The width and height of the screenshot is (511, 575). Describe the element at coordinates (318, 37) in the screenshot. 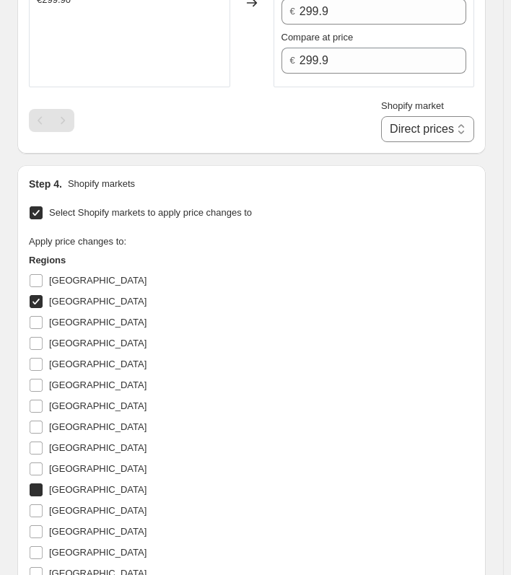

I see `span: Compare at price` at that location.